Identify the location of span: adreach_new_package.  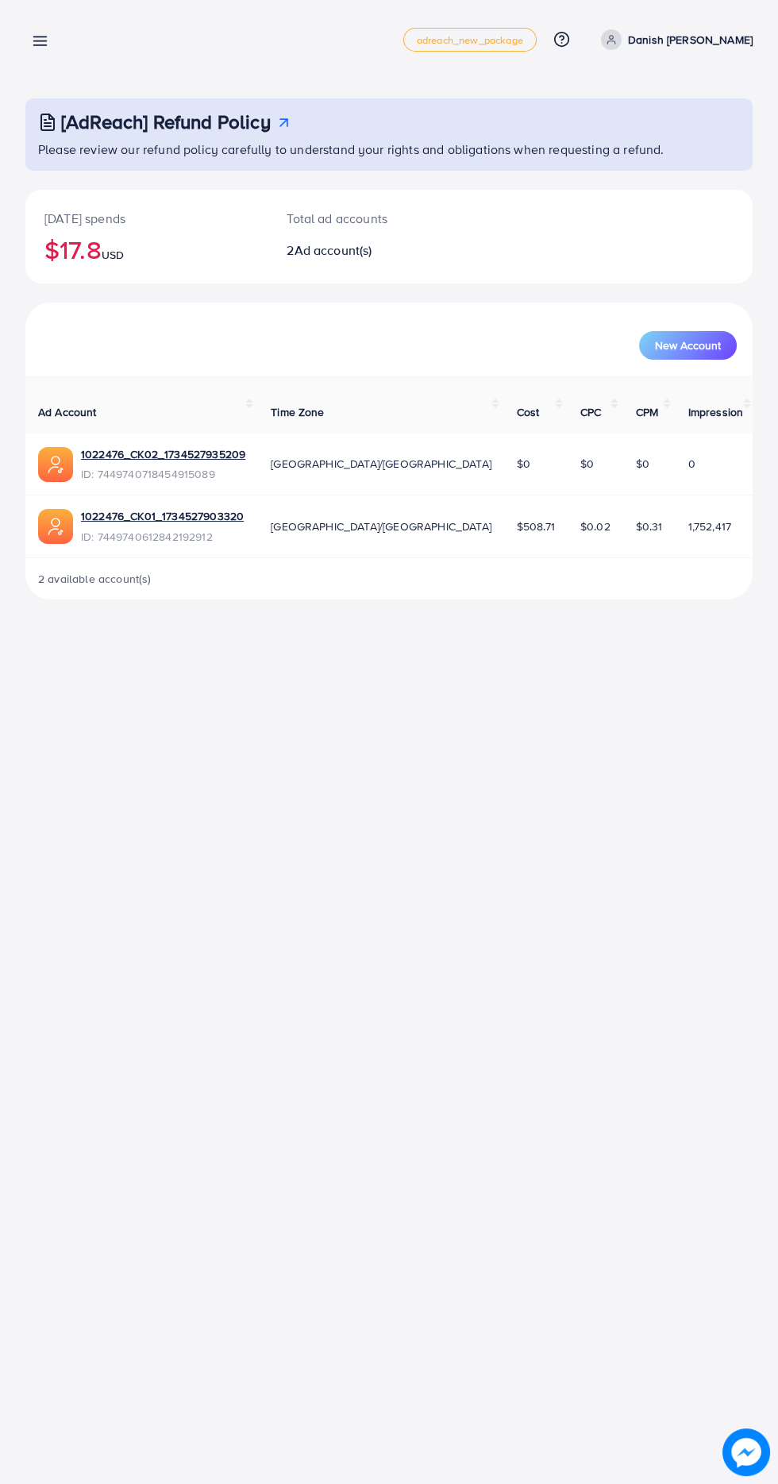
(470, 40).